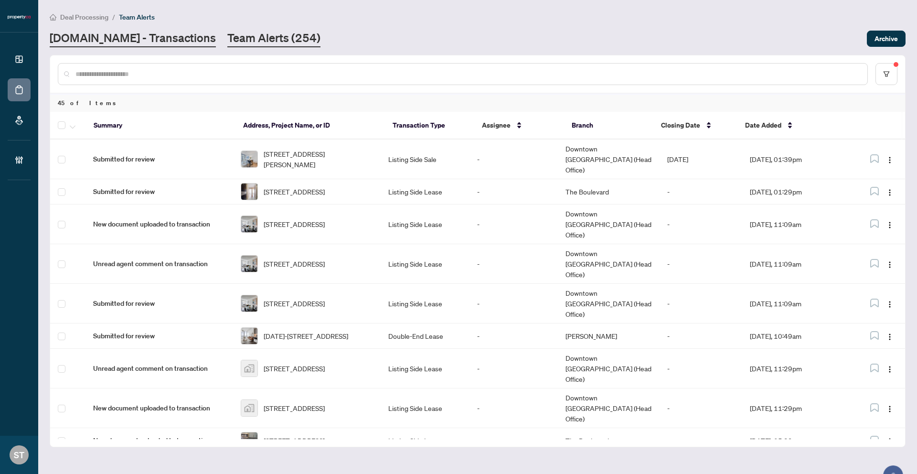  Describe the element at coordinates (161, 126) in the screenshot. I see `th: Summary` at that location.